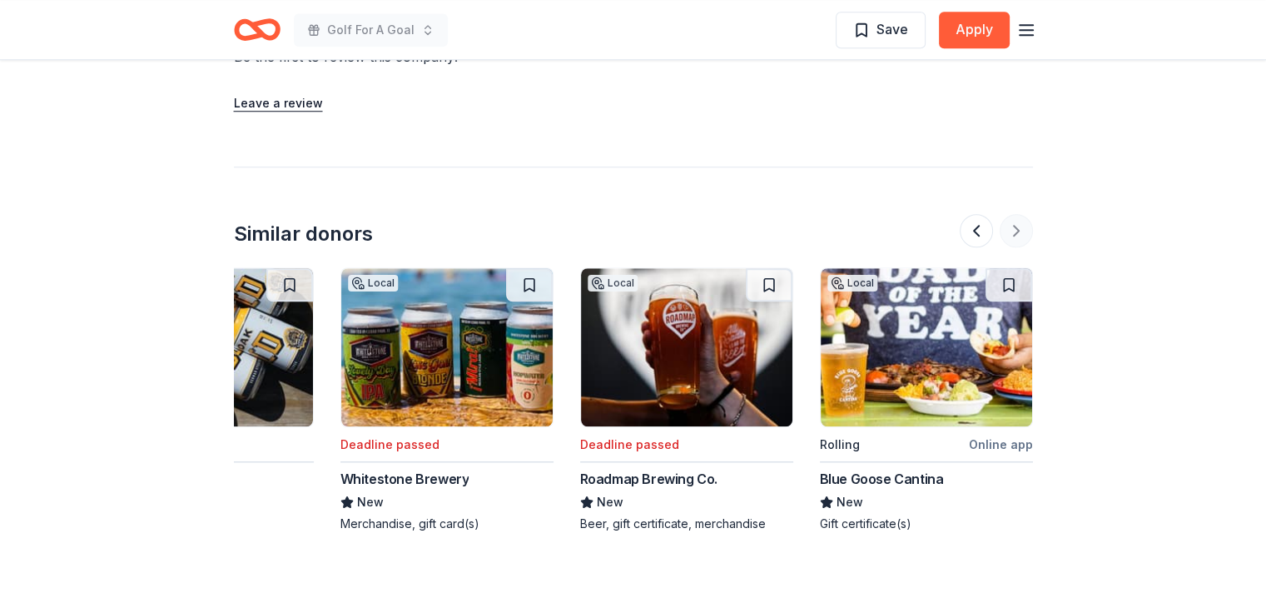 The image size is (1266, 608). I want to click on div: Beer, gift certificate, merchandise, so click(687, 524).